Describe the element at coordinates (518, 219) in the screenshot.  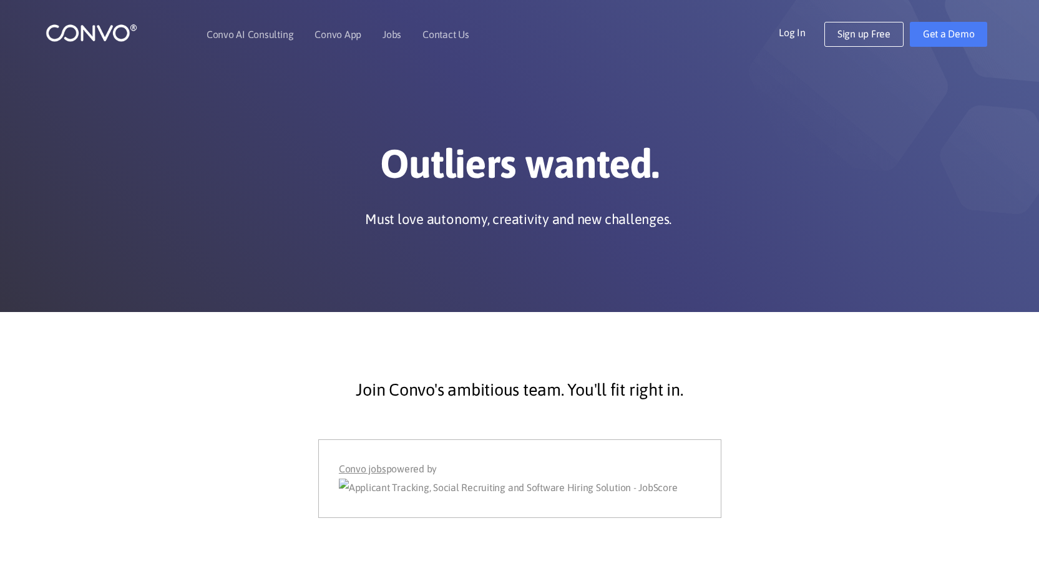
I see `p: Must love autonomy, creativity and new challenges.` at that location.